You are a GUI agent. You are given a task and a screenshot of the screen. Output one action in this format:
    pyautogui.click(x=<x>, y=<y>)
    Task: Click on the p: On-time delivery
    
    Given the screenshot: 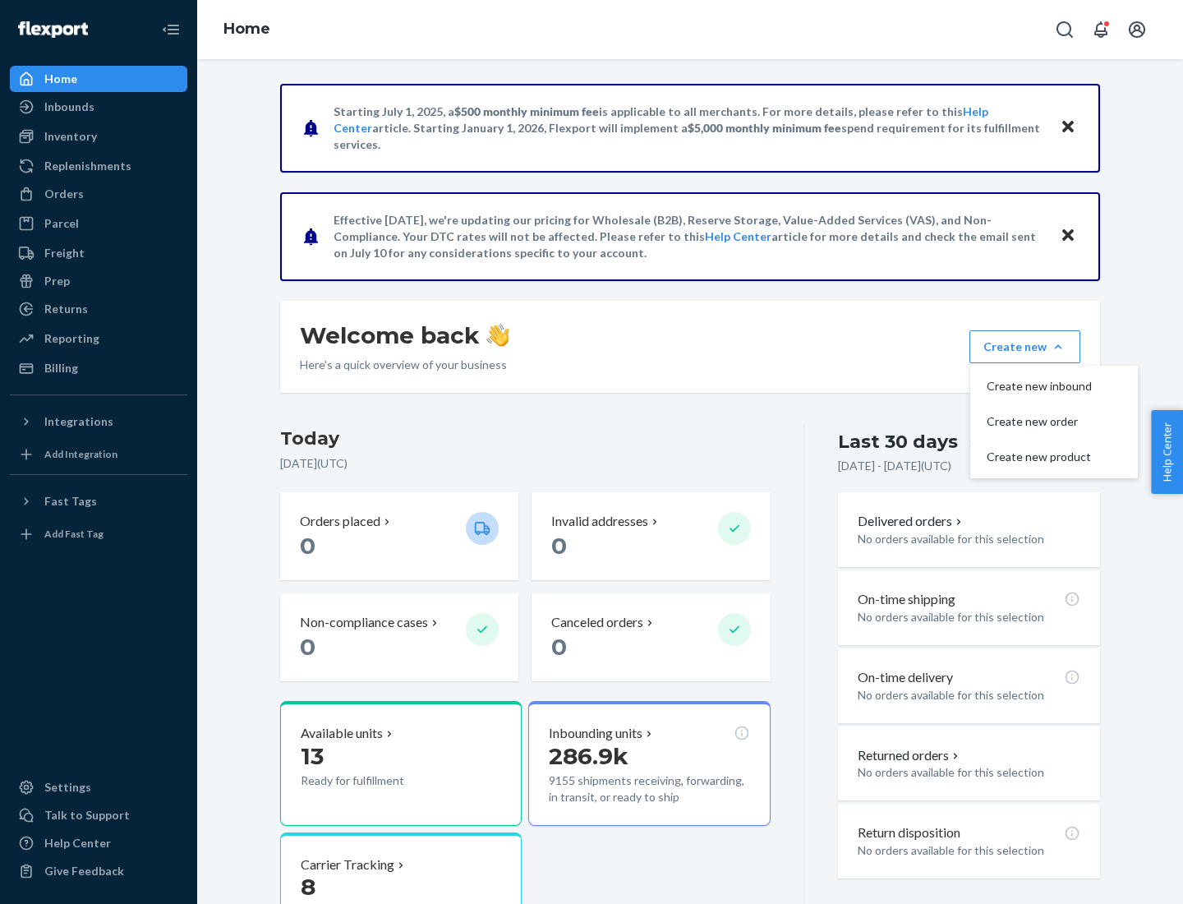 What is the action you would take?
    pyautogui.click(x=905, y=677)
    